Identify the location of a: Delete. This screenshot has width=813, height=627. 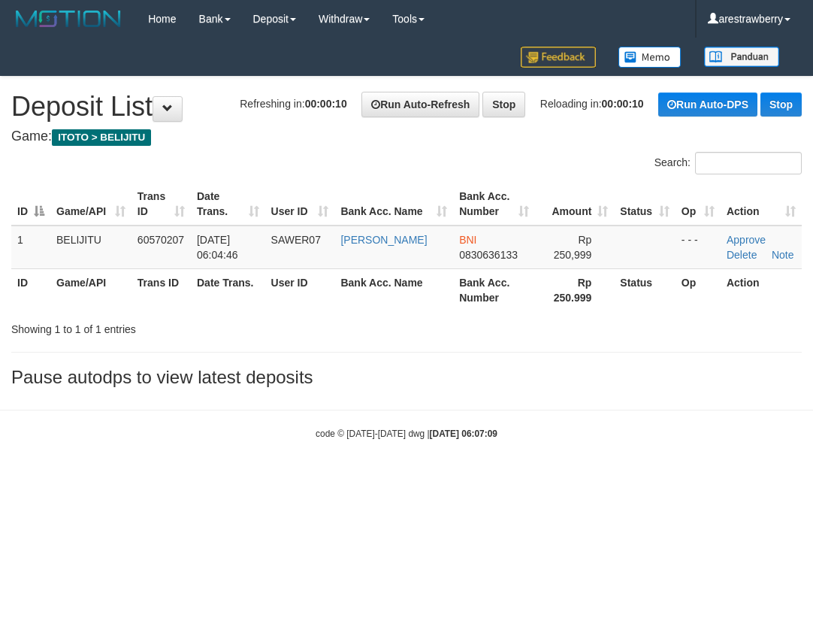
(742, 255).